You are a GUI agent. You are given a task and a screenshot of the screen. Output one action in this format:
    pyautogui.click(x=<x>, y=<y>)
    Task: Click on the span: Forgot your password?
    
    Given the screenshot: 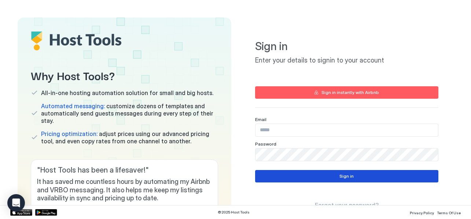 What is the action you would take?
    pyautogui.click(x=346, y=205)
    